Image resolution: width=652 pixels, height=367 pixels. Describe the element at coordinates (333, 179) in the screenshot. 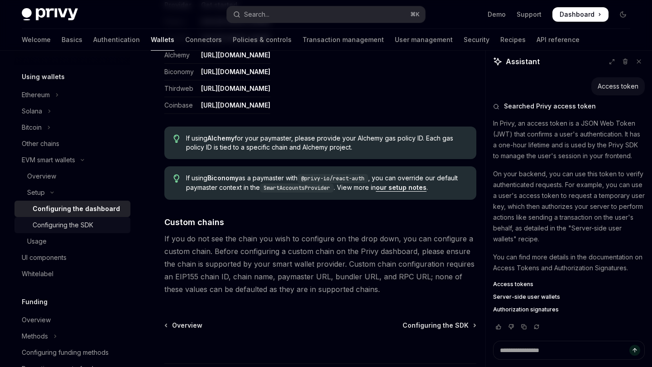

I see `code: @privy-io/react-auth` at that location.